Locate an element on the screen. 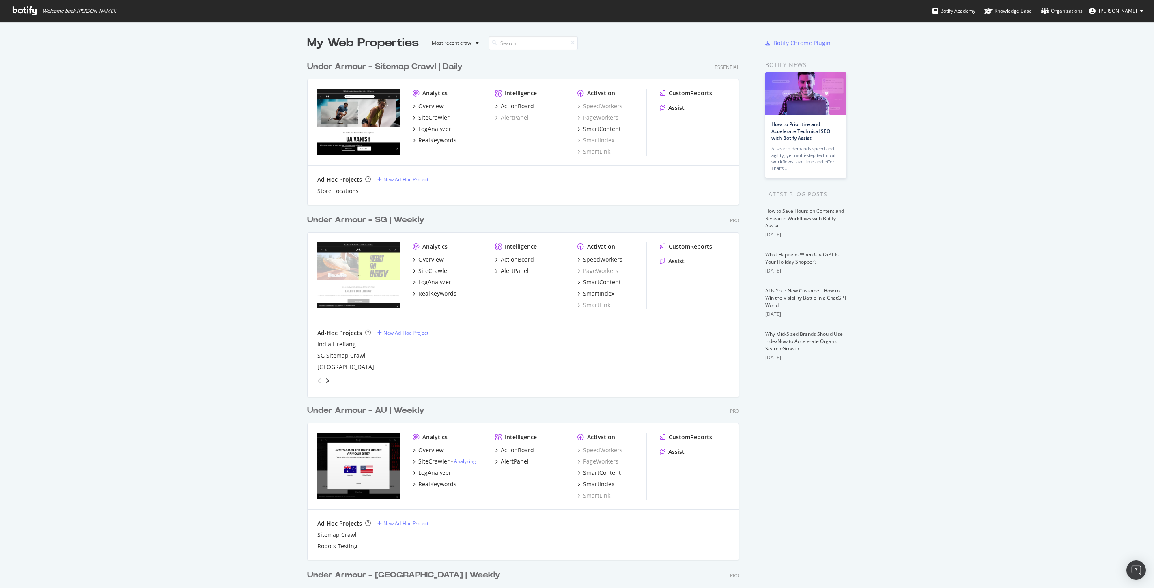 The image size is (1154, 588). div: Most recent crawl is located at coordinates (452, 43).